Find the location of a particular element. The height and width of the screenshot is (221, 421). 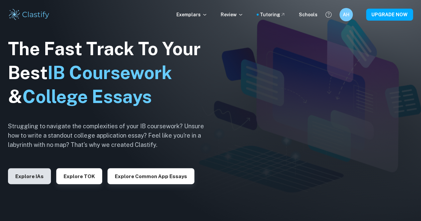

button: Explore Common App essays is located at coordinates (151, 176).